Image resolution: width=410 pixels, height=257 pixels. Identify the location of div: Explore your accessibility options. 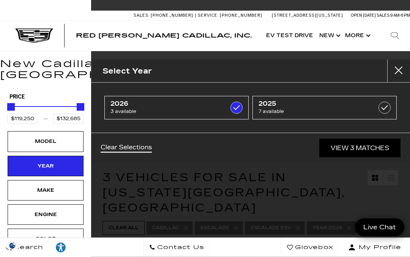
(61, 248).